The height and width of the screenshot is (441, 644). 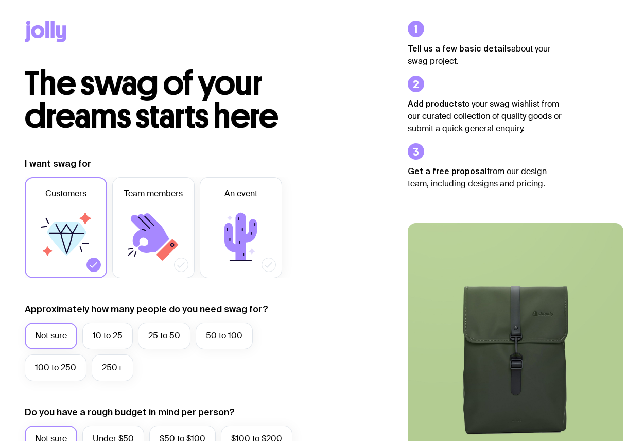 I want to click on label: Approximately how many people do you need swag for?, so click(x=146, y=309).